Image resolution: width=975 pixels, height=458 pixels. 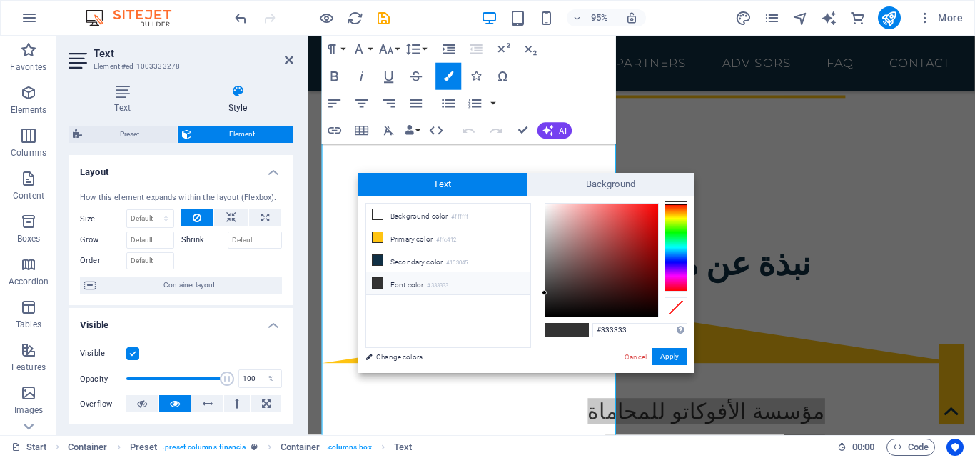 What do you see at coordinates (858, 18) in the screenshot?
I see `button: commerce` at bounding box center [858, 18].